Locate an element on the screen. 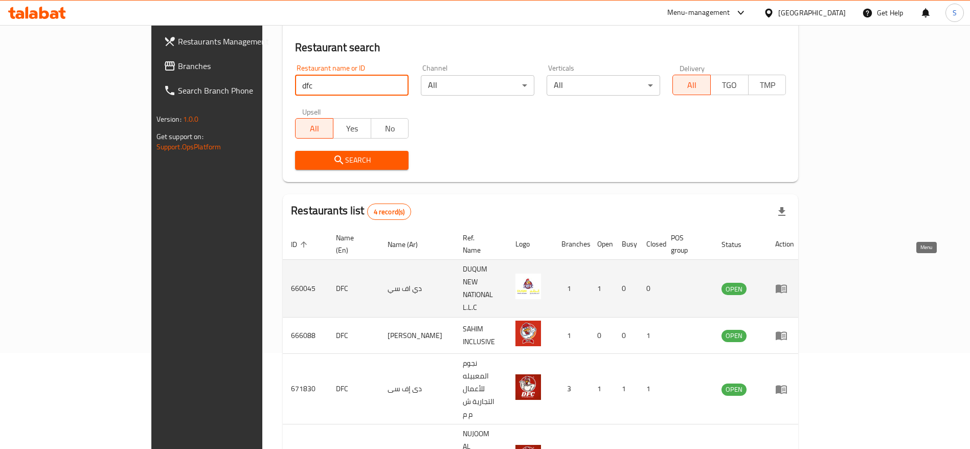 The image size is (970, 449). span: Search is located at coordinates (352, 160).